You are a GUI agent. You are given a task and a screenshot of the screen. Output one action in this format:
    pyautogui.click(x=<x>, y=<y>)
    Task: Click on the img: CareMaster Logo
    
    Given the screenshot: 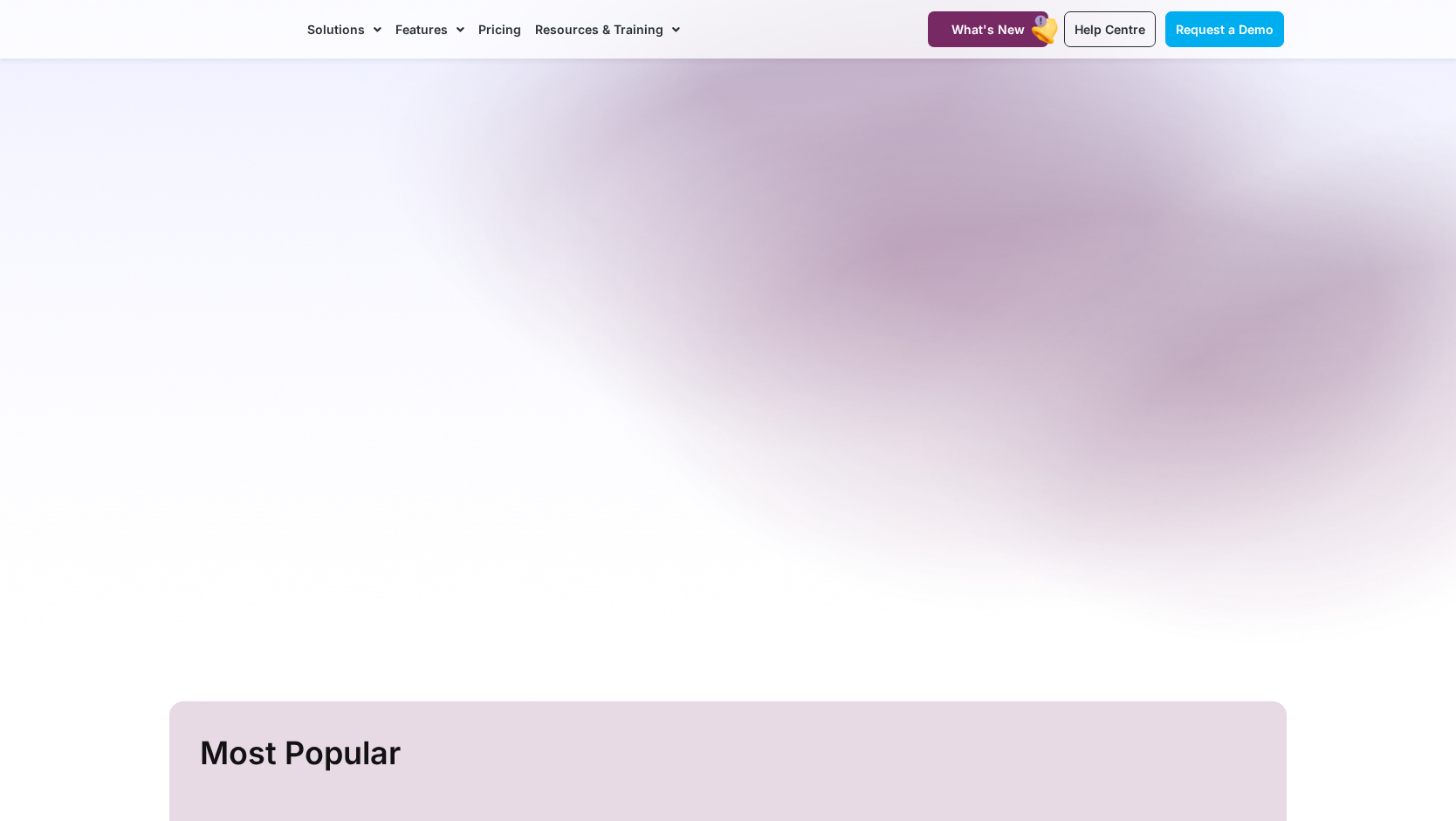 What is the action you would take?
    pyautogui.click(x=231, y=30)
    